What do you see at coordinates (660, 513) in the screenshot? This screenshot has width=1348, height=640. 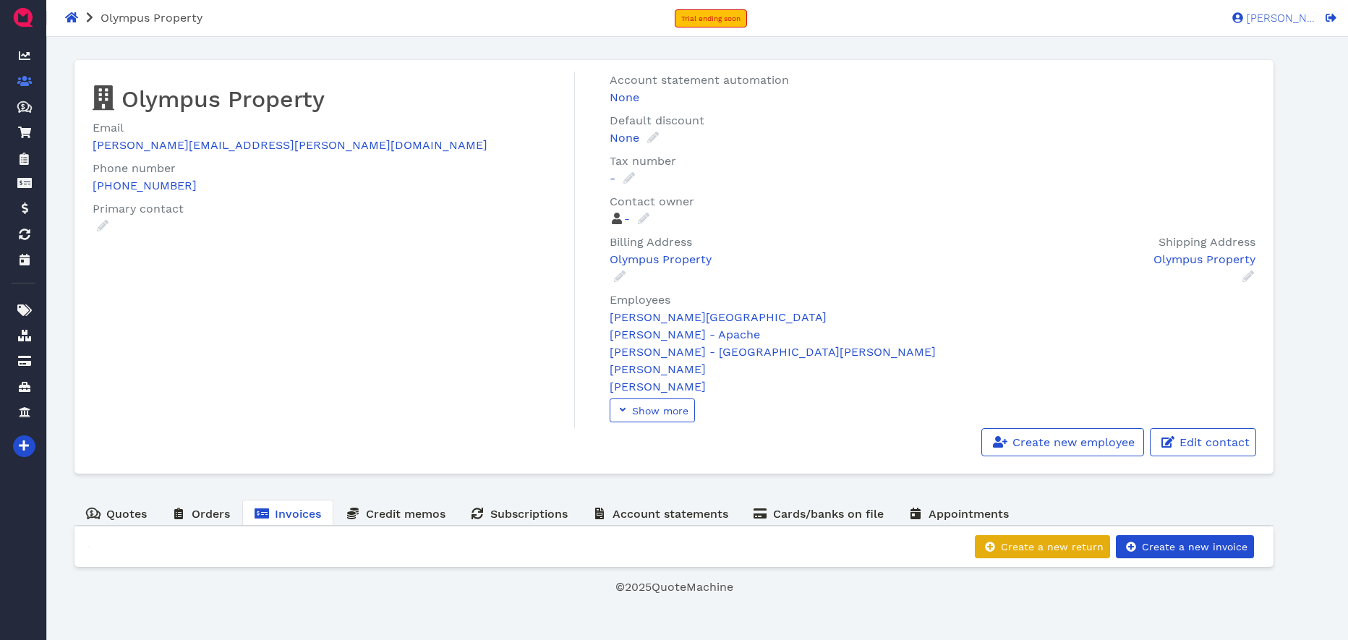 I see `a: Account statements` at bounding box center [660, 513].